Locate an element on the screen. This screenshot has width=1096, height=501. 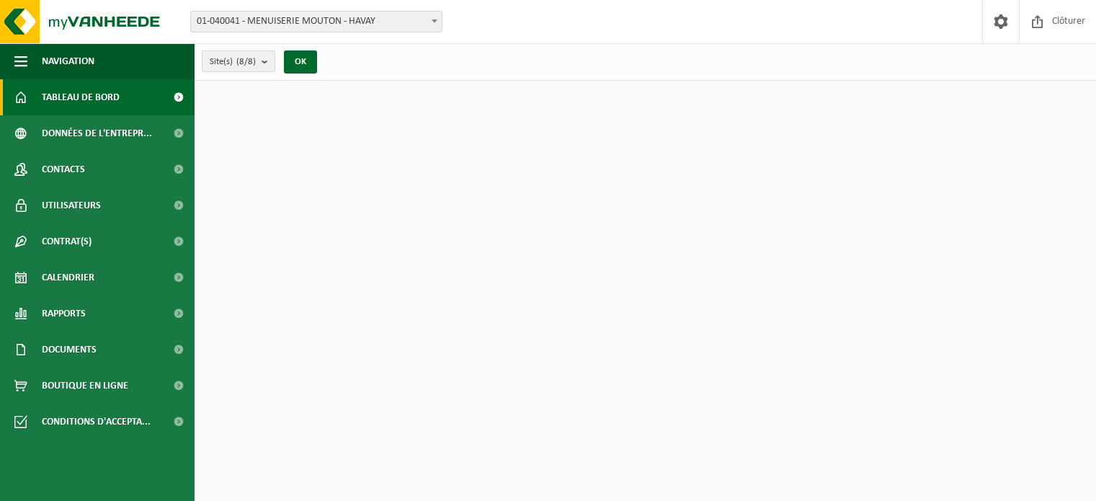
count: (8/8) is located at coordinates (246, 61).